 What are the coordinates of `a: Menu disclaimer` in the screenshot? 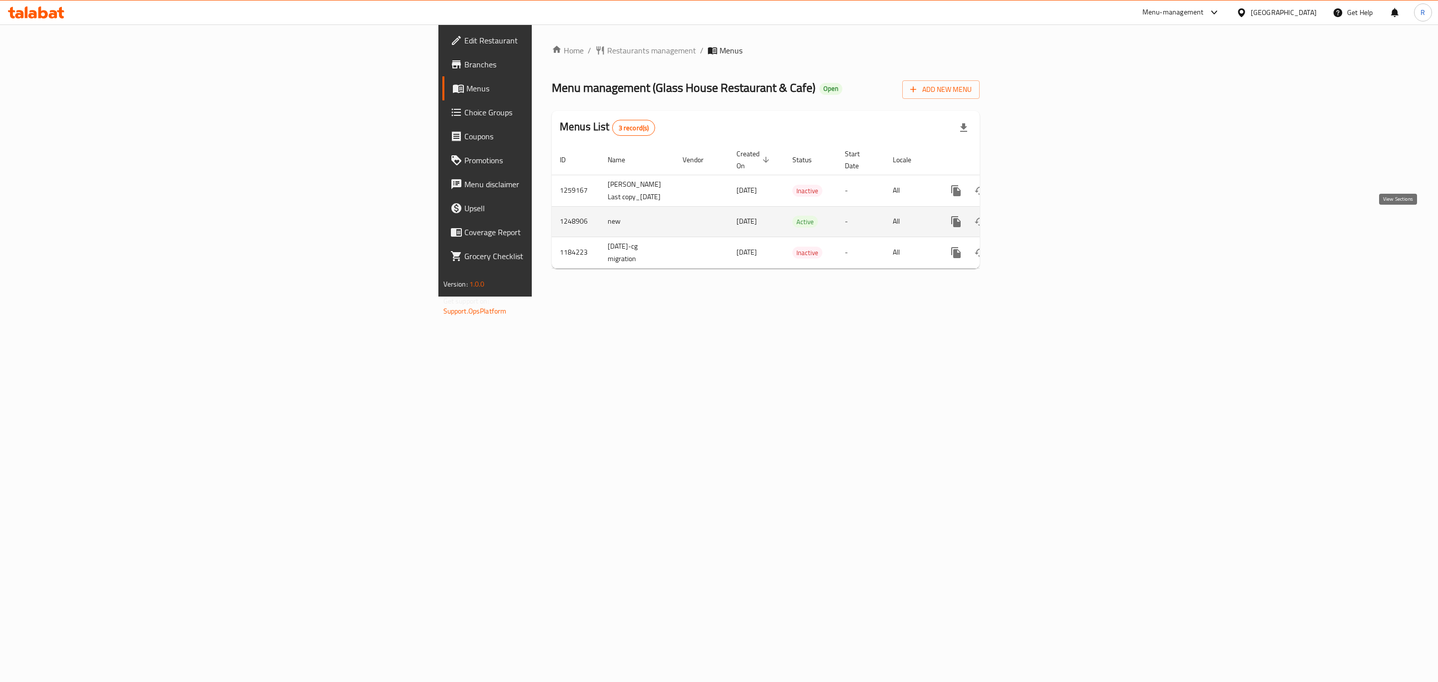 It's located at (560, 184).